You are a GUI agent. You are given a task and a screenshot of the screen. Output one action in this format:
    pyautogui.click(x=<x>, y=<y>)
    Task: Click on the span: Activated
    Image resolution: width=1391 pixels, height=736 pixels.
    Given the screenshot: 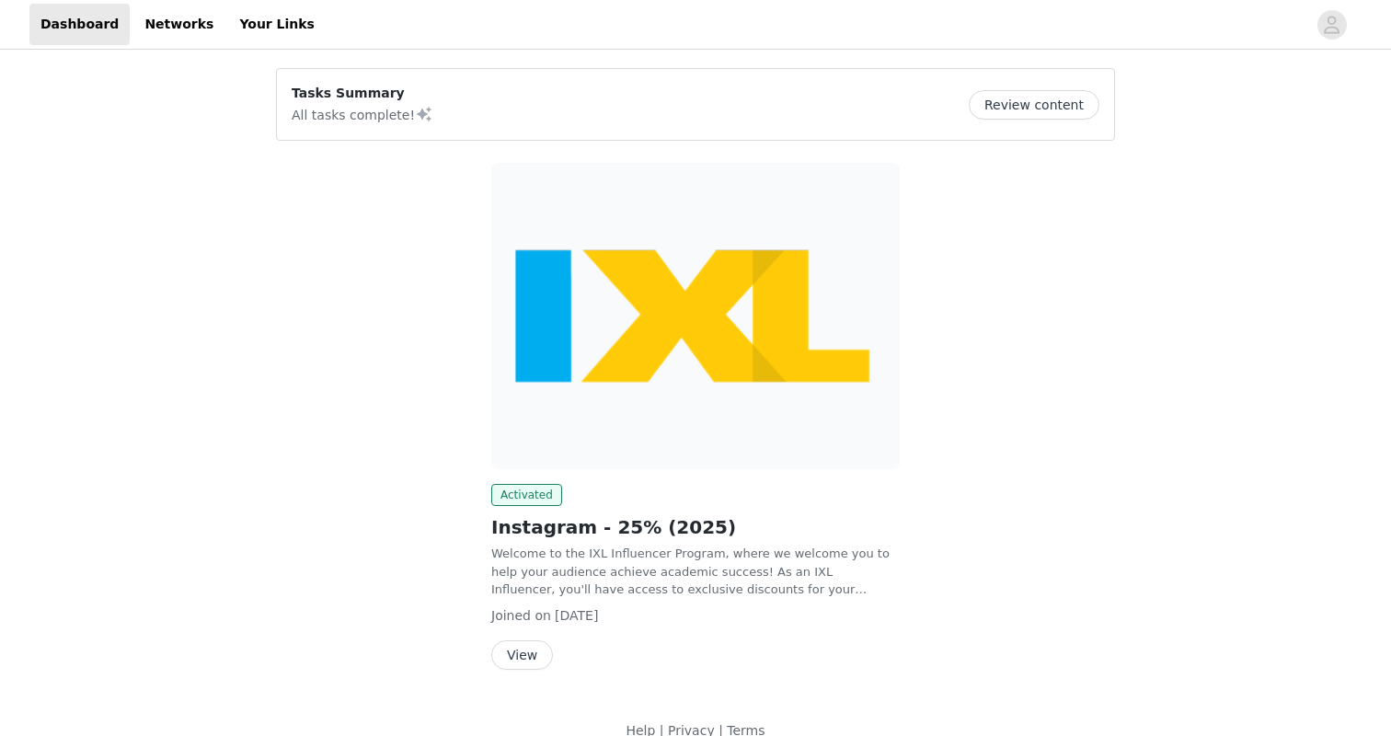 What is the action you would take?
    pyautogui.click(x=526, y=495)
    